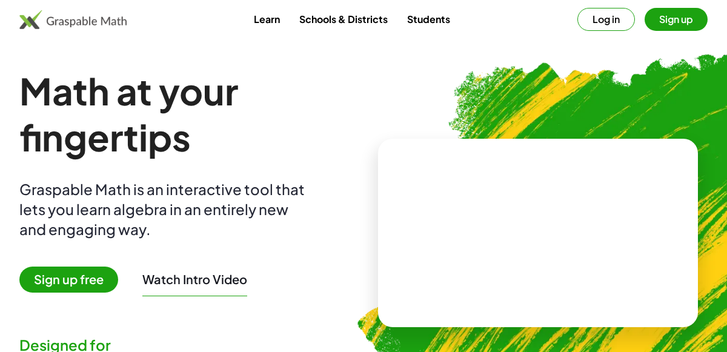 The image size is (727, 352). I want to click on button: Watch Intro Video, so click(195, 279).